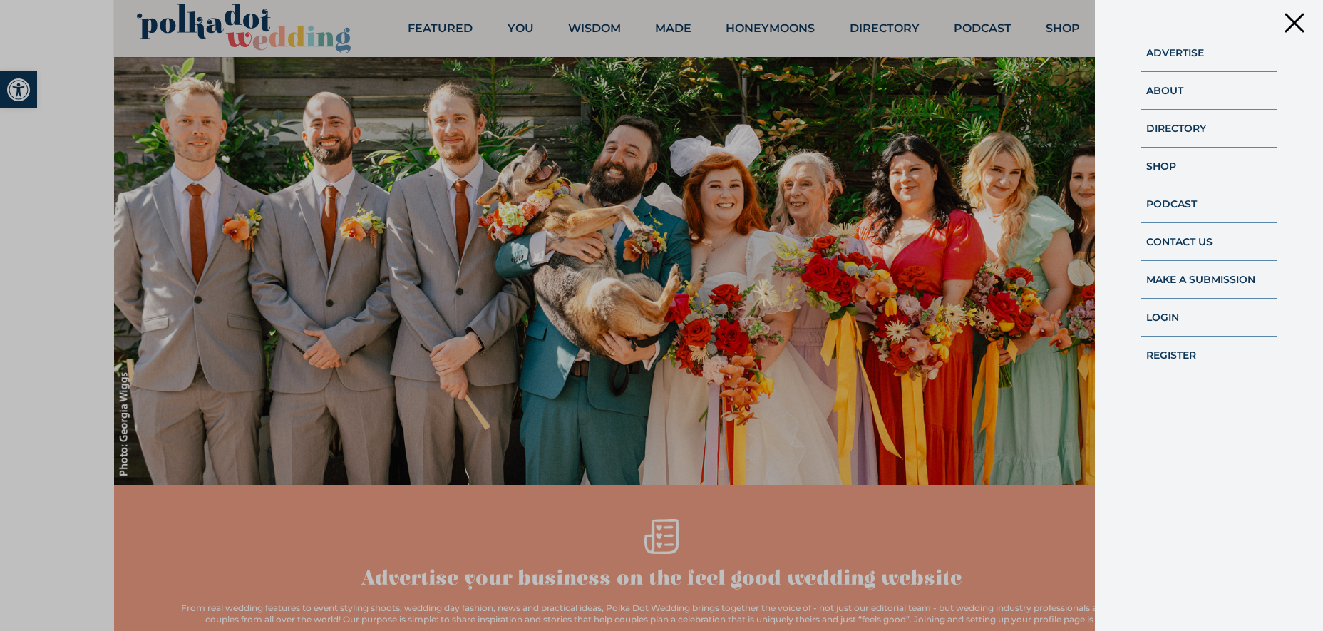 Image resolution: width=1323 pixels, height=631 pixels. What do you see at coordinates (1171, 355) in the screenshot?
I see `a: Register` at bounding box center [1171, 355].